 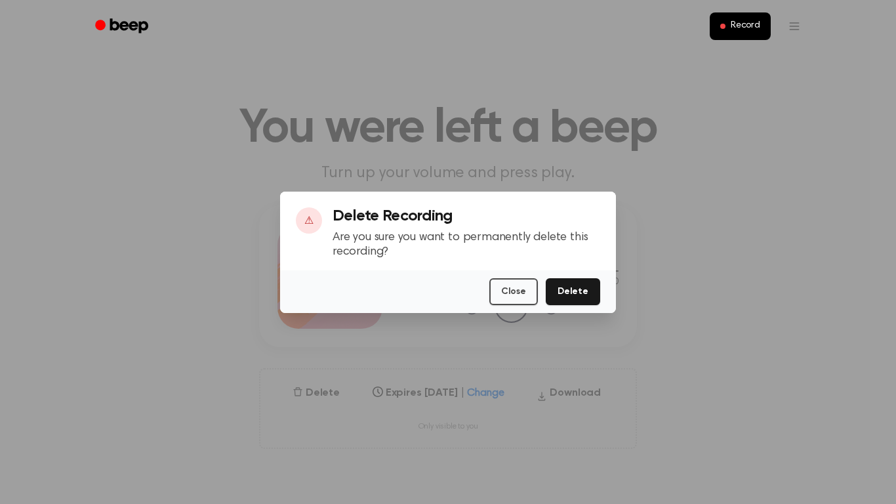 I want to click on h3: Delete Recording, so click(x=466, y=216).